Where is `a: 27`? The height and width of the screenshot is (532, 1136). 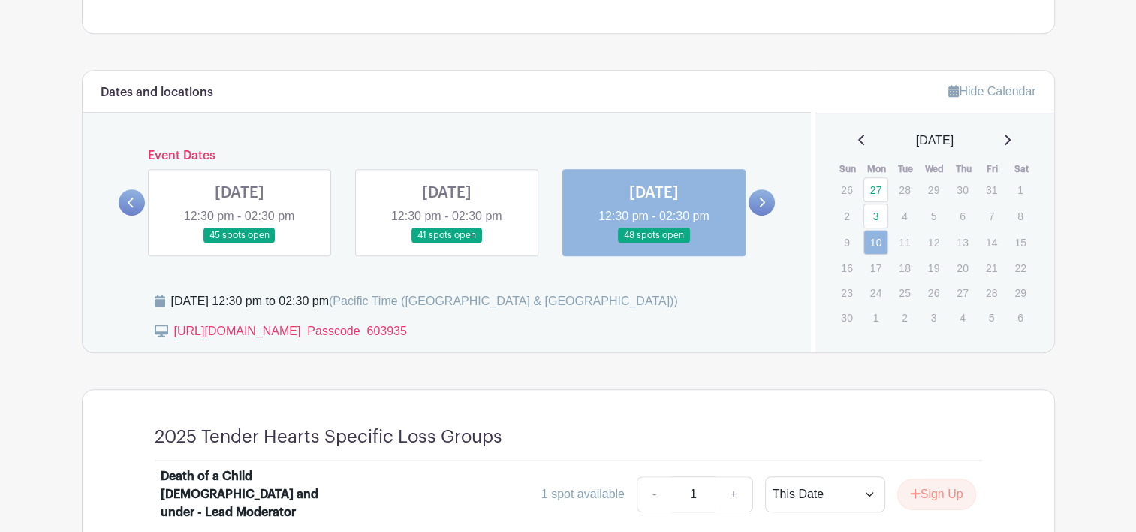 a: 27 is located at coordinates (876, 189).